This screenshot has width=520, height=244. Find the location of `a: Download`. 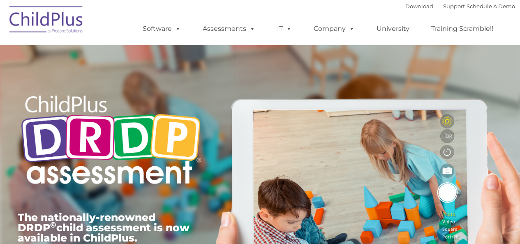

a: Download is located at coordinates (420, 6).